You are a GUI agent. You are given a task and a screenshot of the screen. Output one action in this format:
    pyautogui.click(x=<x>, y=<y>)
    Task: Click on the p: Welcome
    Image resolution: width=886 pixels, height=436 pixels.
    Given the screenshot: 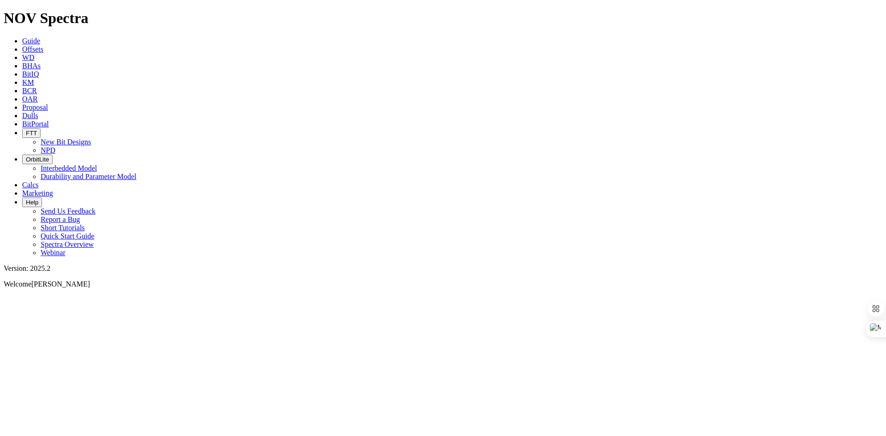 What is the action you would take?
    pyautogui.click(x=443, y=284)
    